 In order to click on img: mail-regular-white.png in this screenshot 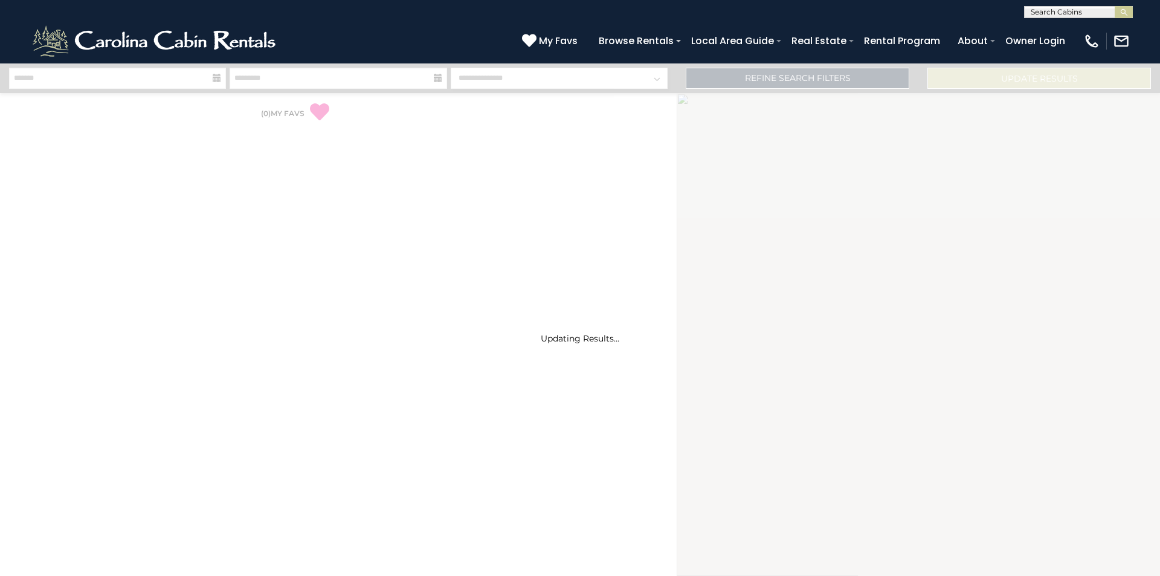, I will do `click(1121, 41)`.